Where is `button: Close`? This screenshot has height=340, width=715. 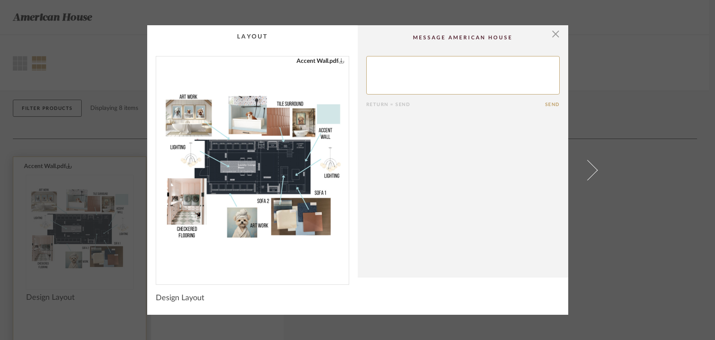
button: Close is located at coordinates (555, 34).